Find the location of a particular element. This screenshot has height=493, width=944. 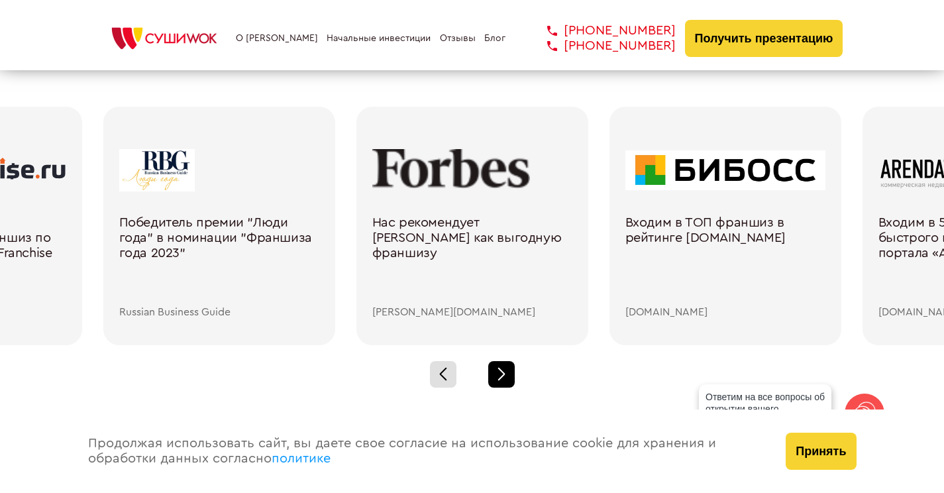

div: Победитель премии "Люди года" в номинации "Франшиза года 2023" is located at coordinates (219, 261).